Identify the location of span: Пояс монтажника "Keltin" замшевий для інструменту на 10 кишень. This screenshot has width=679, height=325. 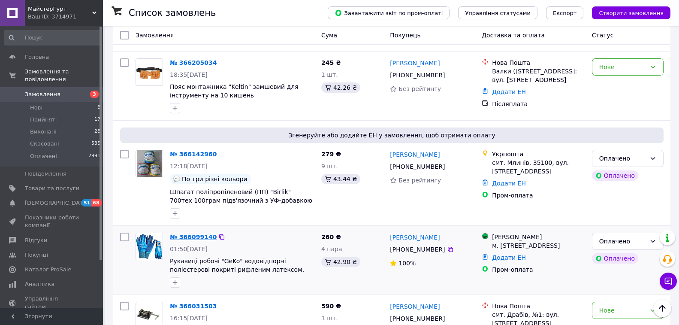
(234, 91).